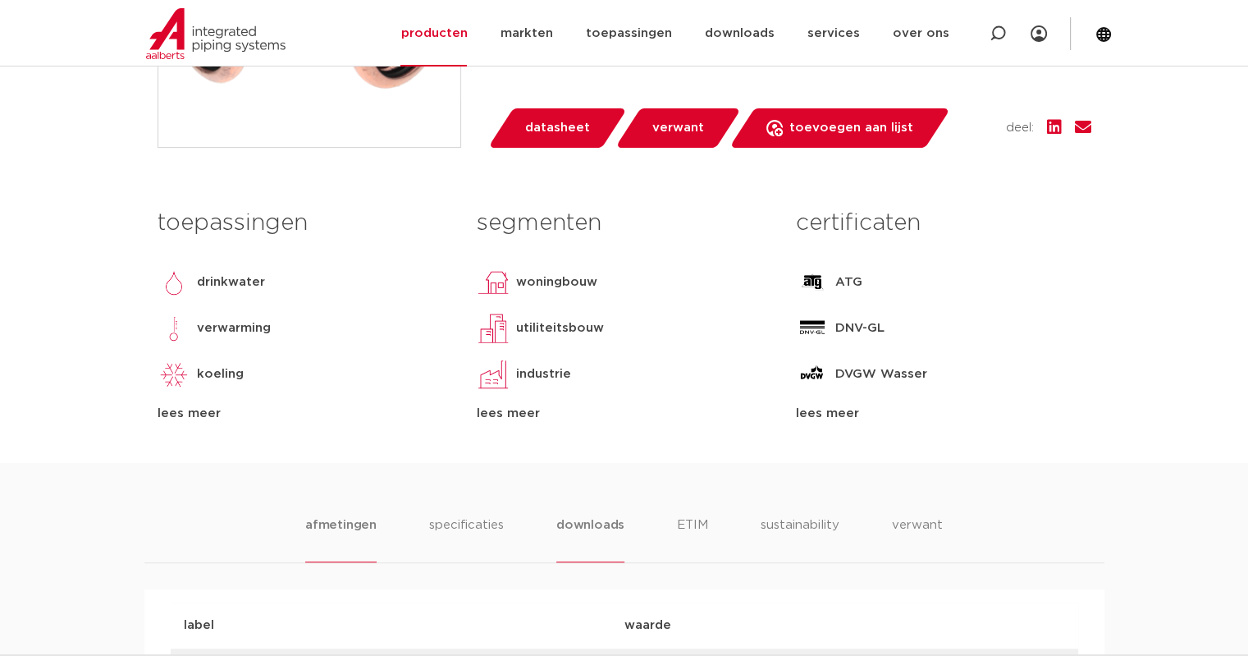 Image resolution: width=1248 pixels, height=656 pixels. I want to click on span: verwant, so click(678, 128).